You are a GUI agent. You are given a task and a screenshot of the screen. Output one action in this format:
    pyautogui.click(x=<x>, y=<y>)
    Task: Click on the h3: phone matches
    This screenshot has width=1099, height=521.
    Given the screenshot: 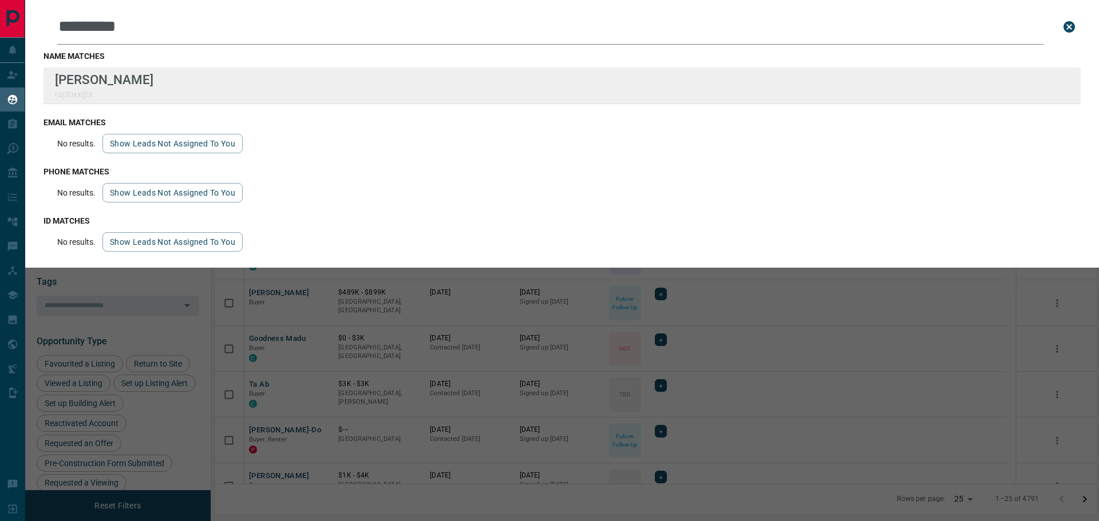 What is the action you would take?
    pyautogui.click(x=562, y=172)
    